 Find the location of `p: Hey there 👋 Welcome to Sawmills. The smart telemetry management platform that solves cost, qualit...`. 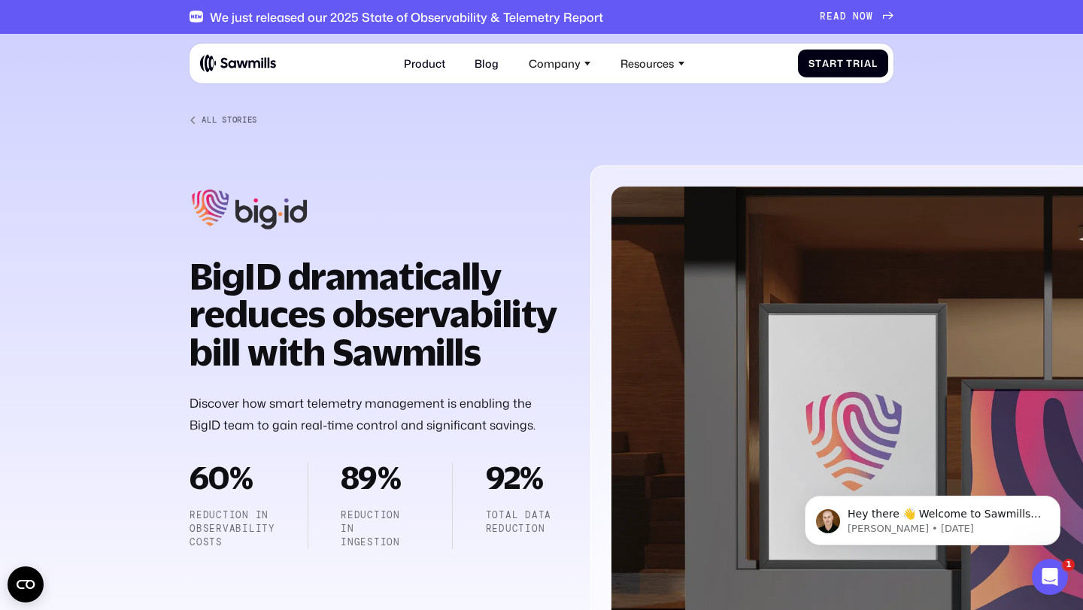

p: Hey there 👋 Welcome to Sawmills. The smart telemetry management platform that solves cost, qualit... is located at coordinates (162, 50).